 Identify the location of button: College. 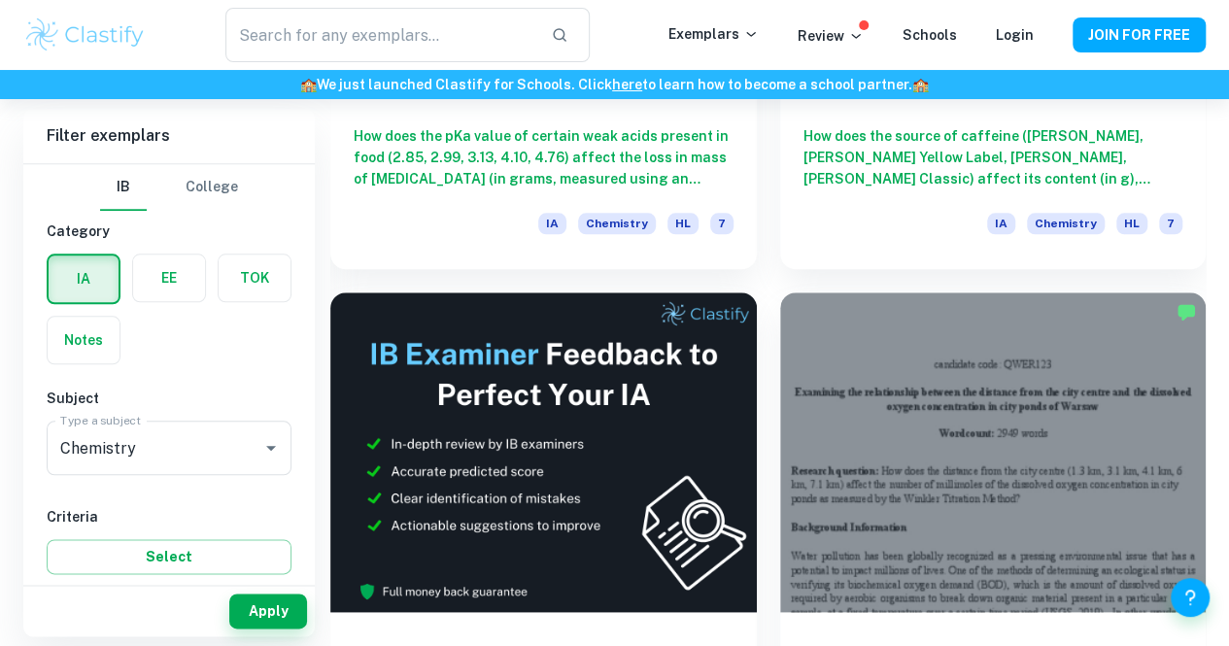
(212, 187).